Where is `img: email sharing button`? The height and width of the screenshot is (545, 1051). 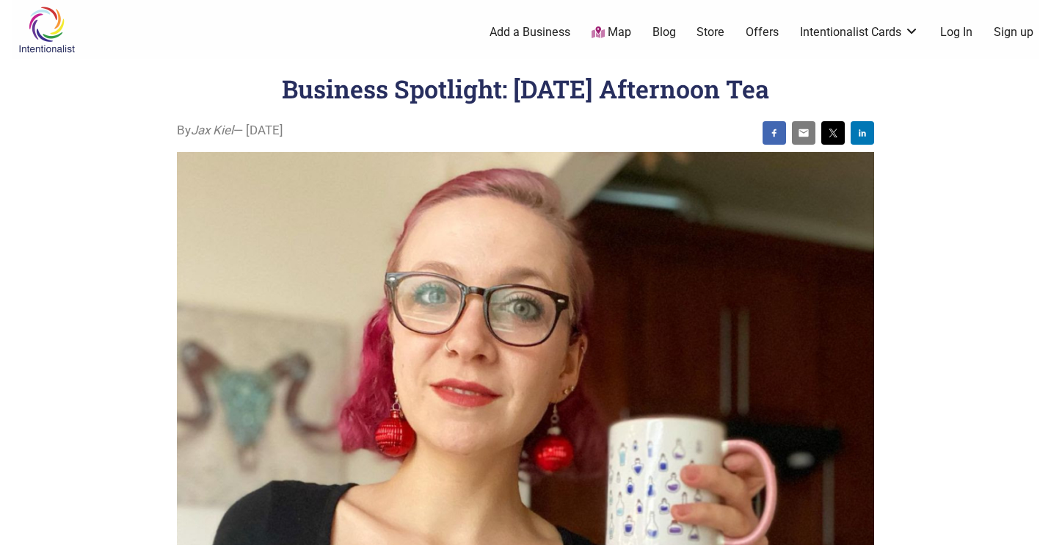 img: email sharing button is located at coordinates (804, 133).